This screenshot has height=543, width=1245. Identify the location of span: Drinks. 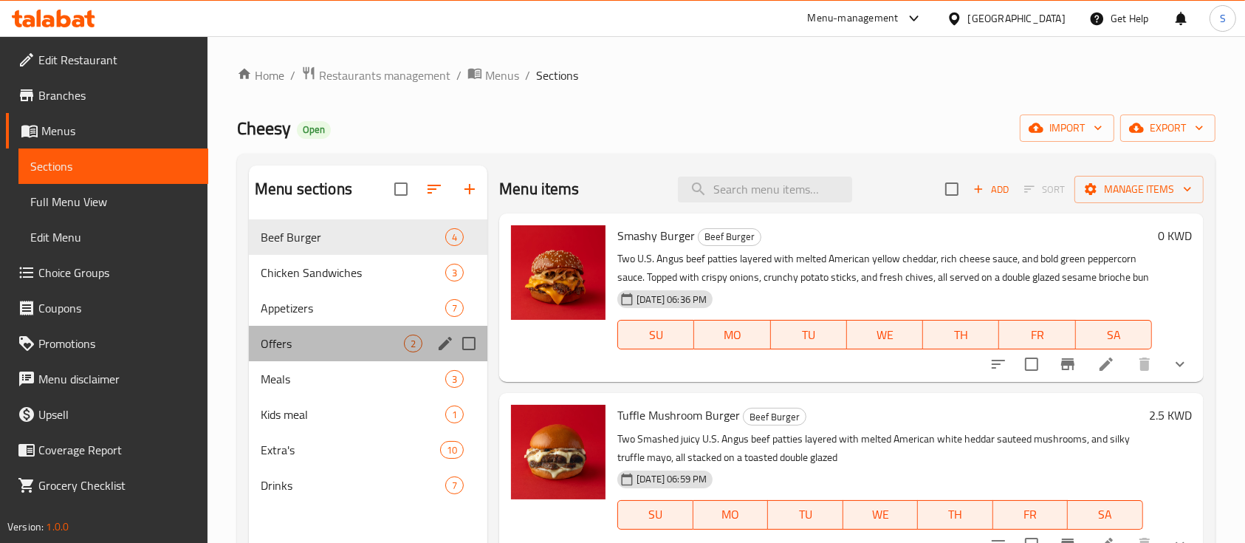
(353, 485).